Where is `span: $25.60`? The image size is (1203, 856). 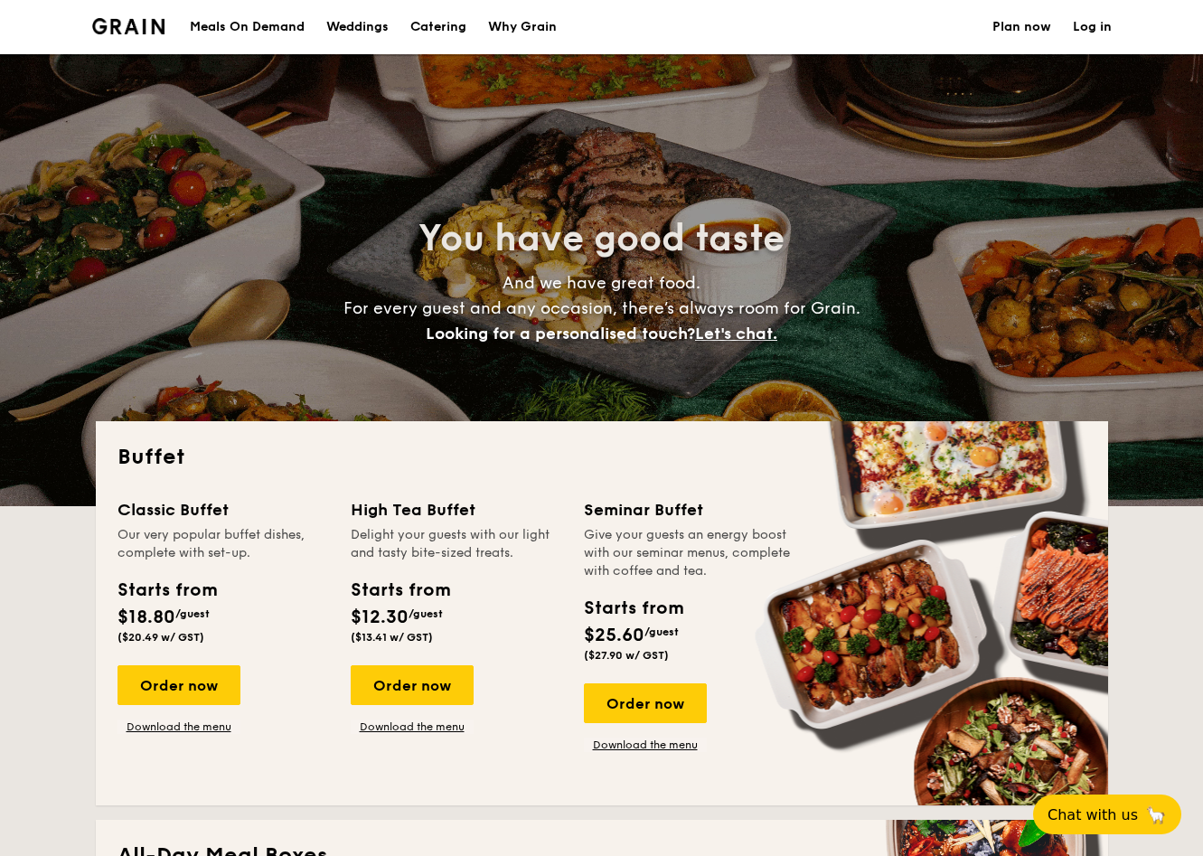
span: $25.60 is located at coordinates (614, 635).